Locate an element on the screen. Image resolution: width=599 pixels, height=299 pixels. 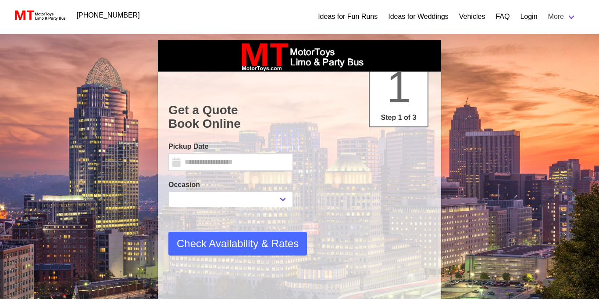
button: Check Availability & Rates is located at coordinates (238, 243).